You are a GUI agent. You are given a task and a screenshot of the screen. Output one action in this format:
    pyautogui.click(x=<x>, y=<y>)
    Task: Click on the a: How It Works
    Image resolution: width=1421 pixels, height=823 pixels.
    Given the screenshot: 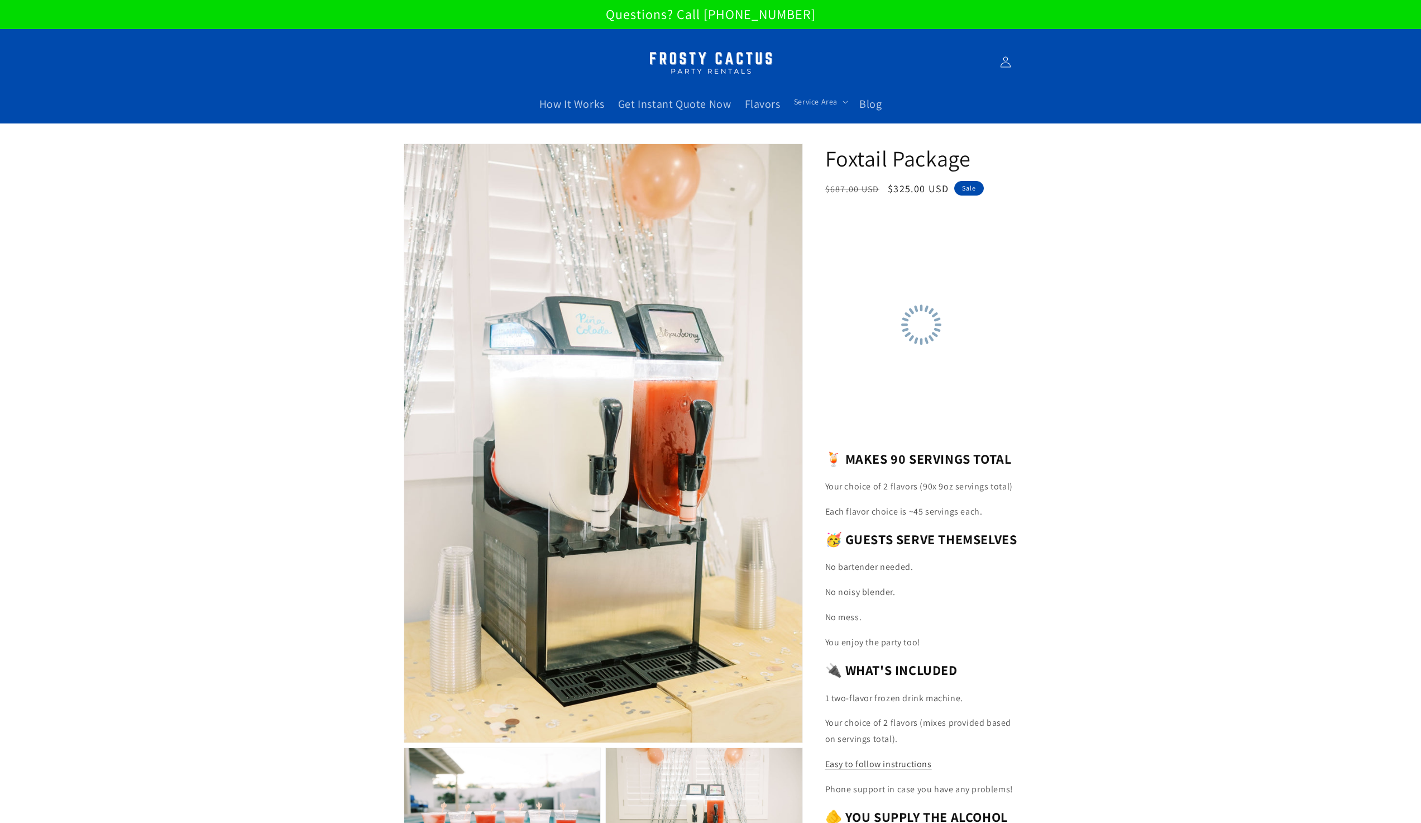 What is the action you would take?
    pyautogui.click(x=572, y=104)
    